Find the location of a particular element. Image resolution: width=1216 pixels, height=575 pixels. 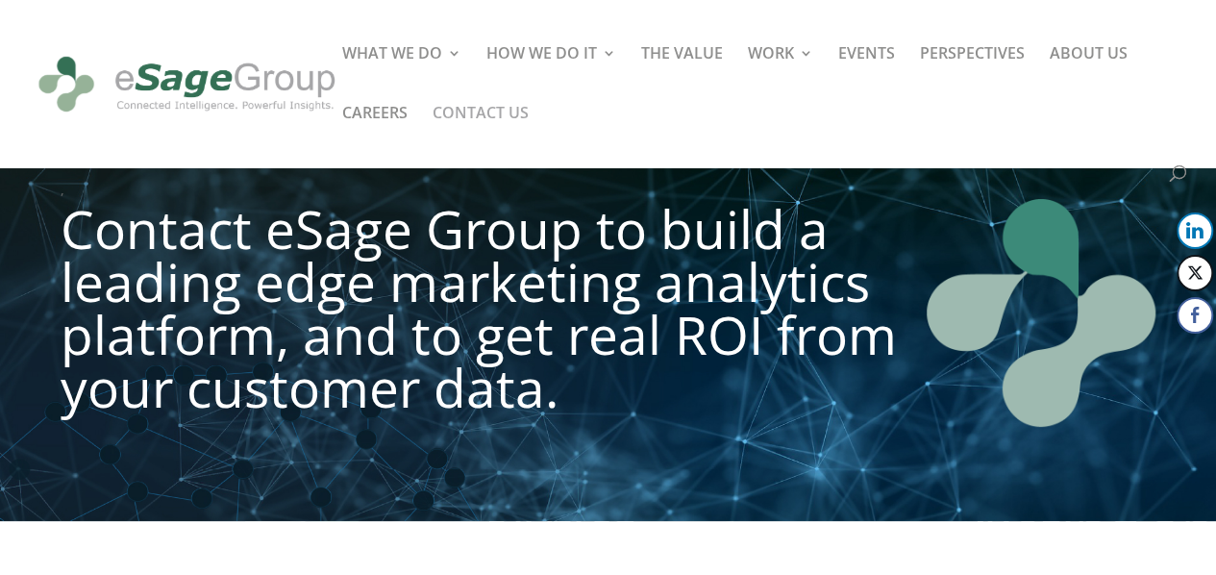

a: WHAT WE DO is located at coordinates (402, 76).